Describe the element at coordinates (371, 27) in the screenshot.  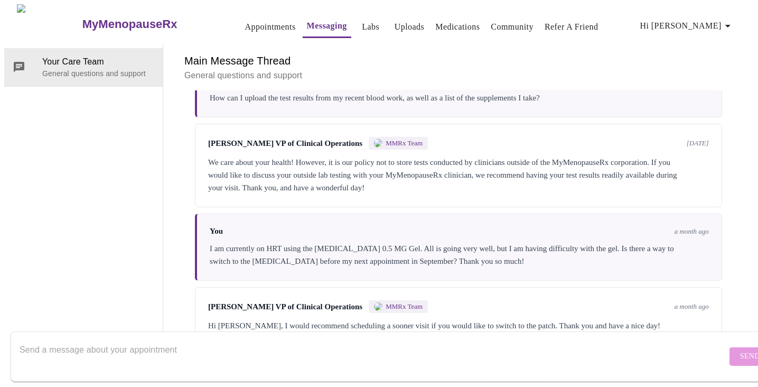
I see `button: Labs` at that location.